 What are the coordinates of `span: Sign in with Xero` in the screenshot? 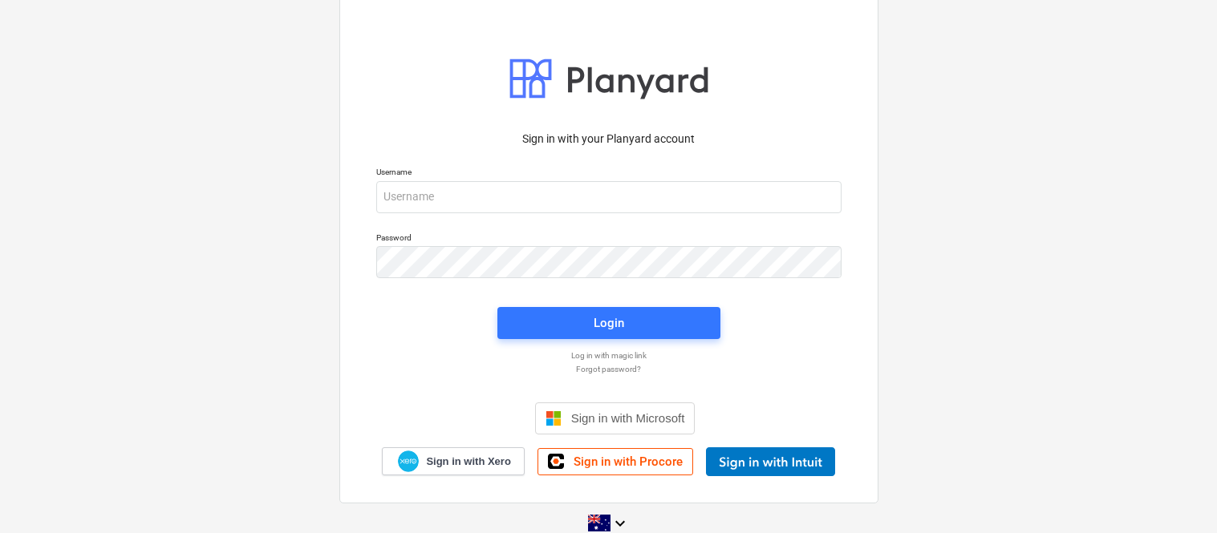 It's located at (468, 462).